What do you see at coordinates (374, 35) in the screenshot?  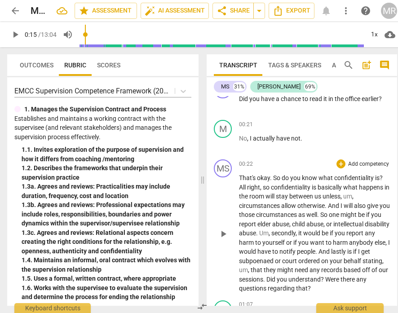 I see `div: 1x` at bounding box center [374, 35].